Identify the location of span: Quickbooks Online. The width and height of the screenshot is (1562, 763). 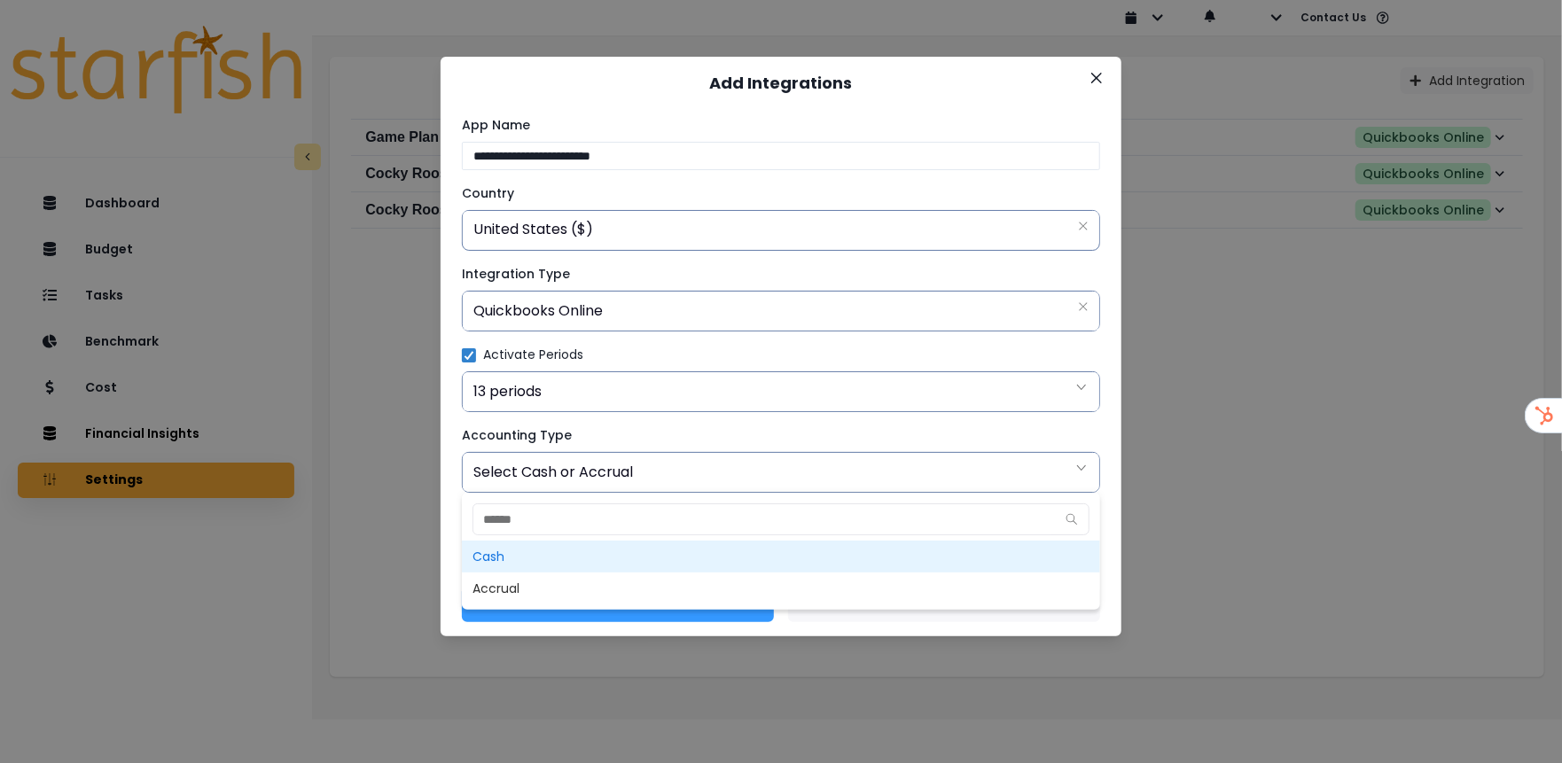
(538, 311).